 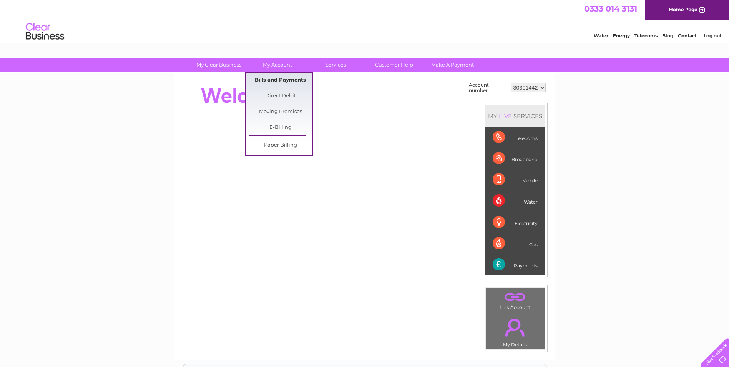 I want to click on a: Water, so click(x=601, y=35).